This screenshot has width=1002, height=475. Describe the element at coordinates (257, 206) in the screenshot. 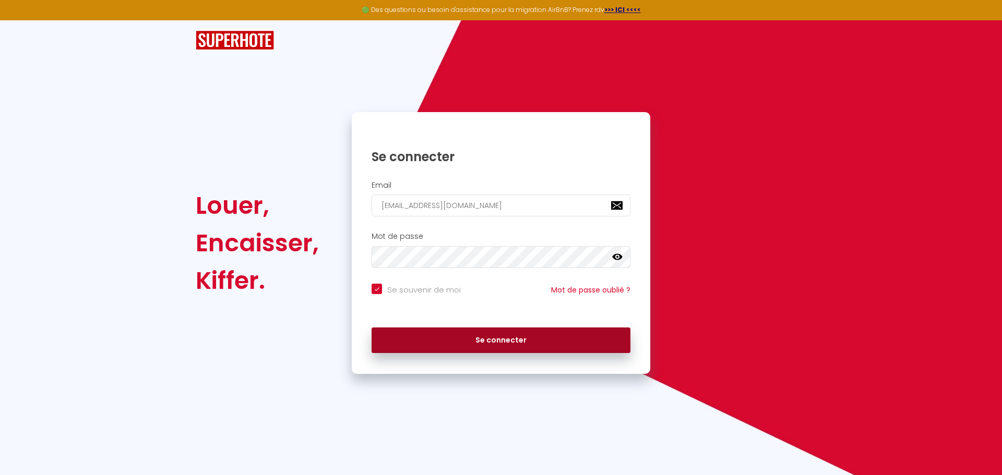

I see `div: Louer,` at that location.